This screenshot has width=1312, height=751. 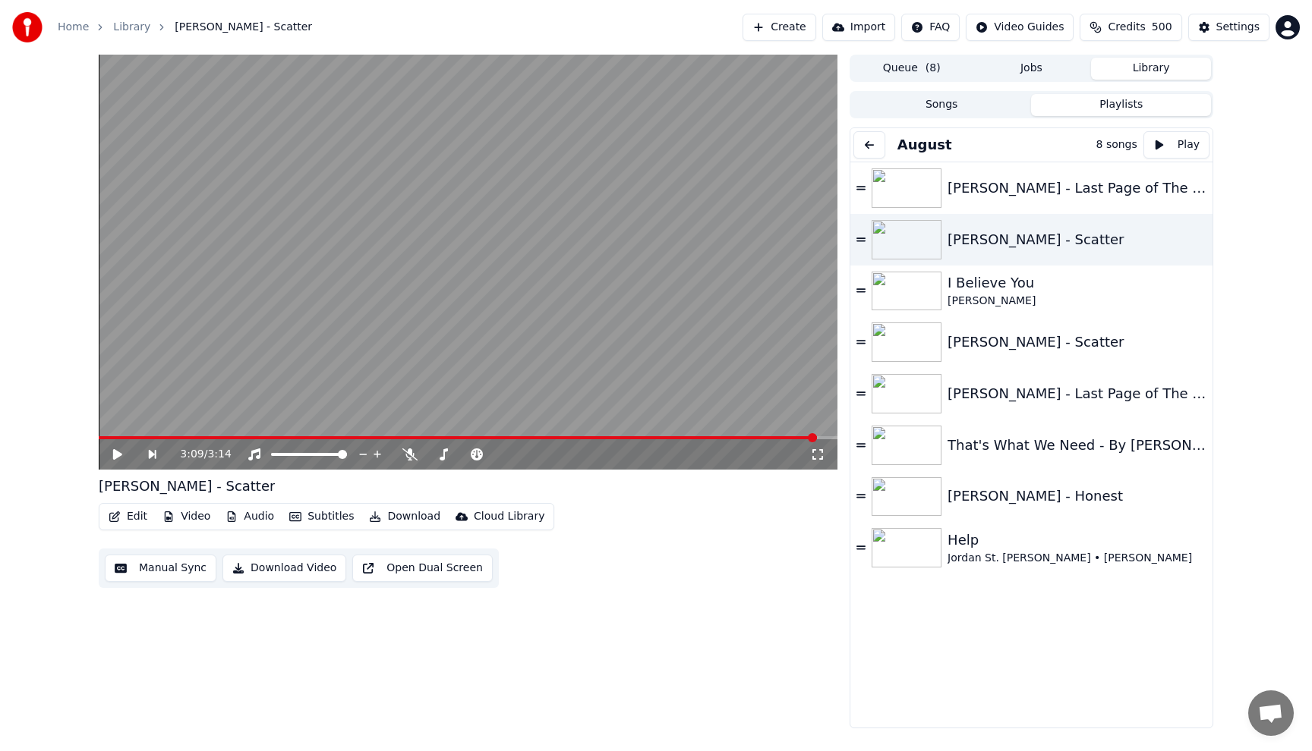 I want to click on button: FAQ, so click(x=930, y=27).